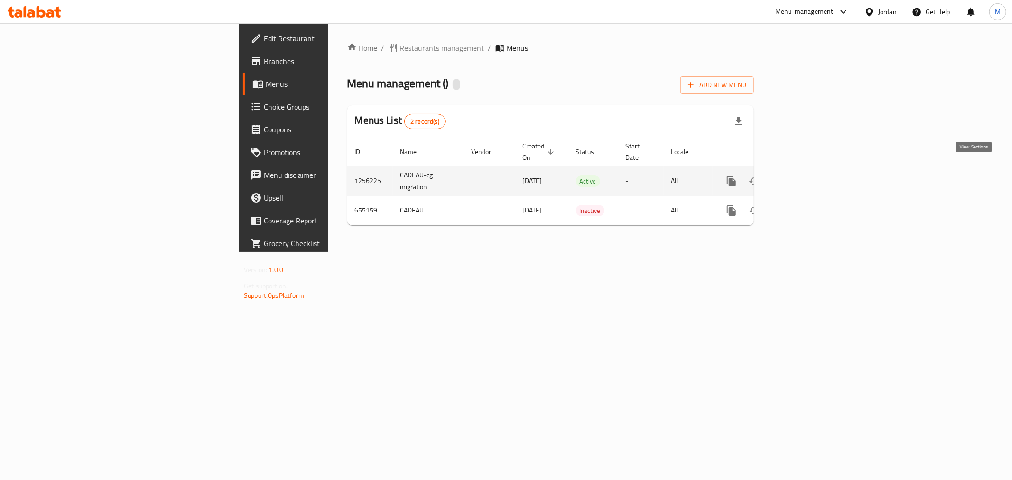  What do you see at coordinates (325, 38) in the screenshot?
I see `a: Edit Restaurant` at bounding box center [325, 38].